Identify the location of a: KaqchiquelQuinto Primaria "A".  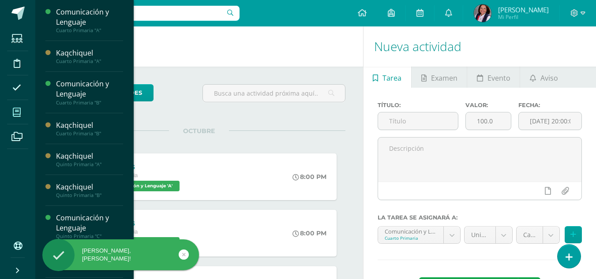
(90, 159).